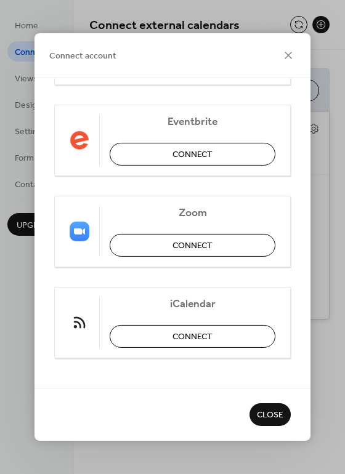 Image resolution: width=345 pixels, height=474 pixels. I want to click on span: Eventbrite, so click(192, 122).